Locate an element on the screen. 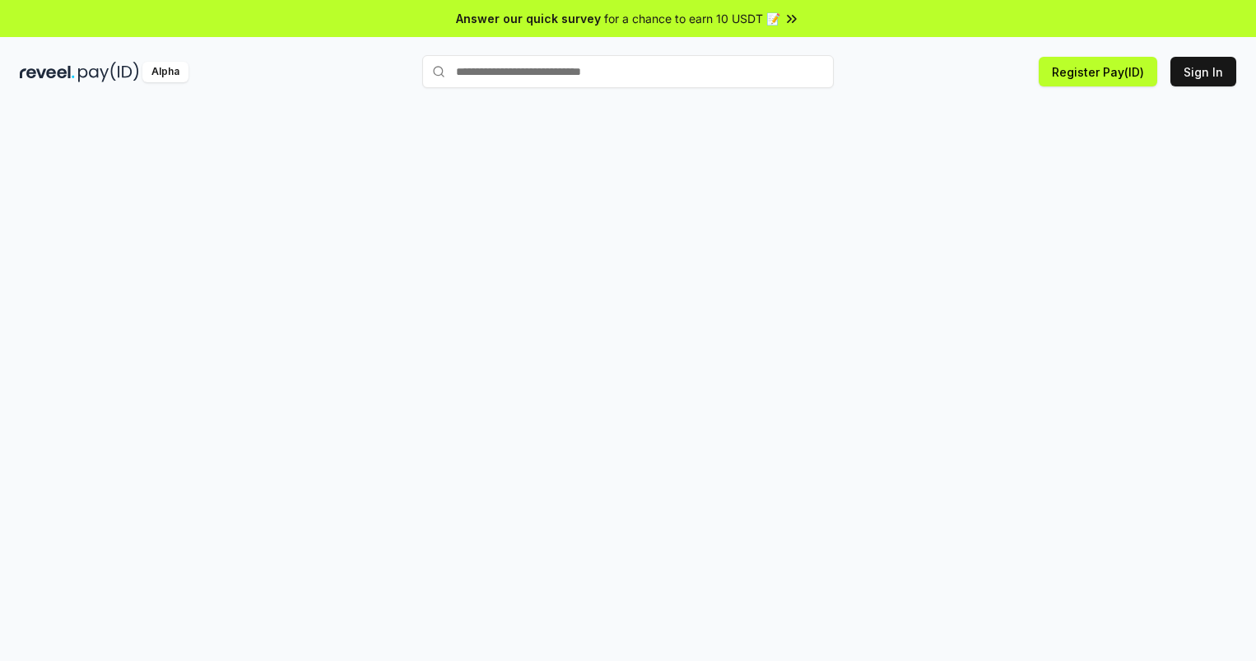  span: Answer our quick survey is located at coordinates (528, 18).